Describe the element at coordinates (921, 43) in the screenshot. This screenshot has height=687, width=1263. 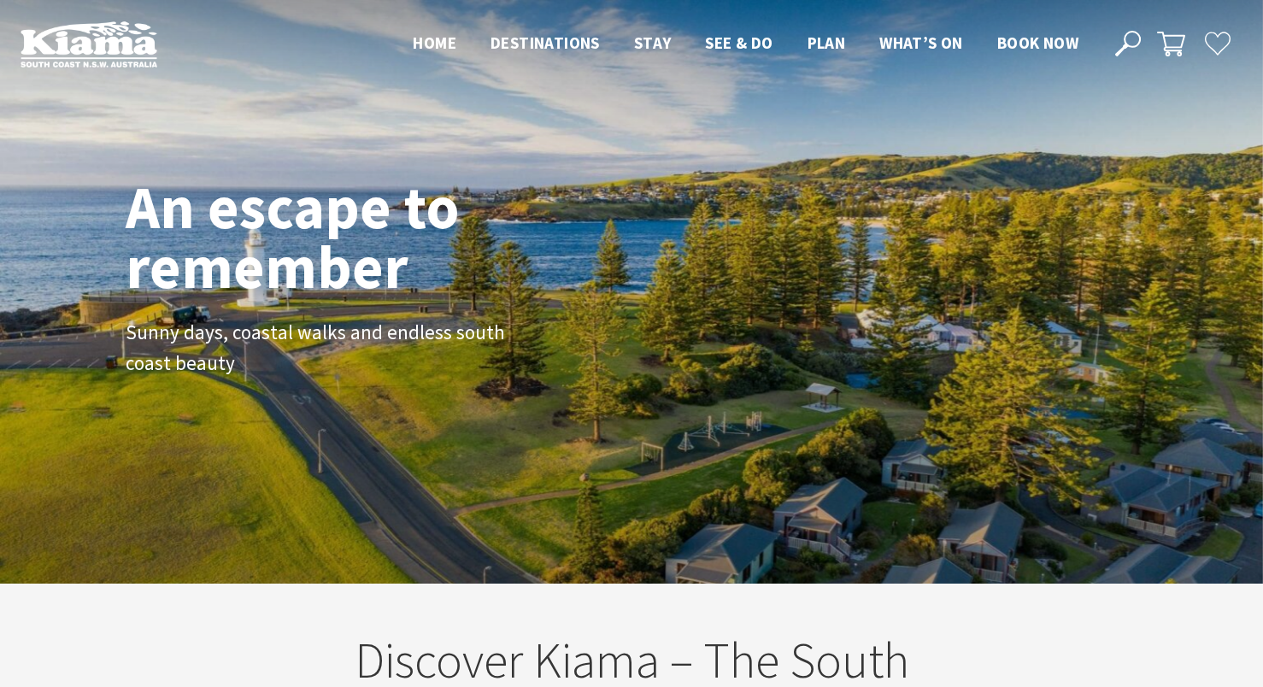
I see `span: What’s On` at that location.